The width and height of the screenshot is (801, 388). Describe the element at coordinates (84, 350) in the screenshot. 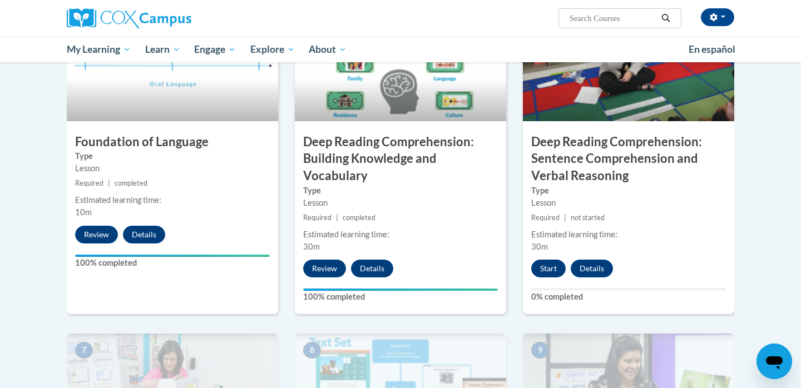

I see `span: 7` at that location.